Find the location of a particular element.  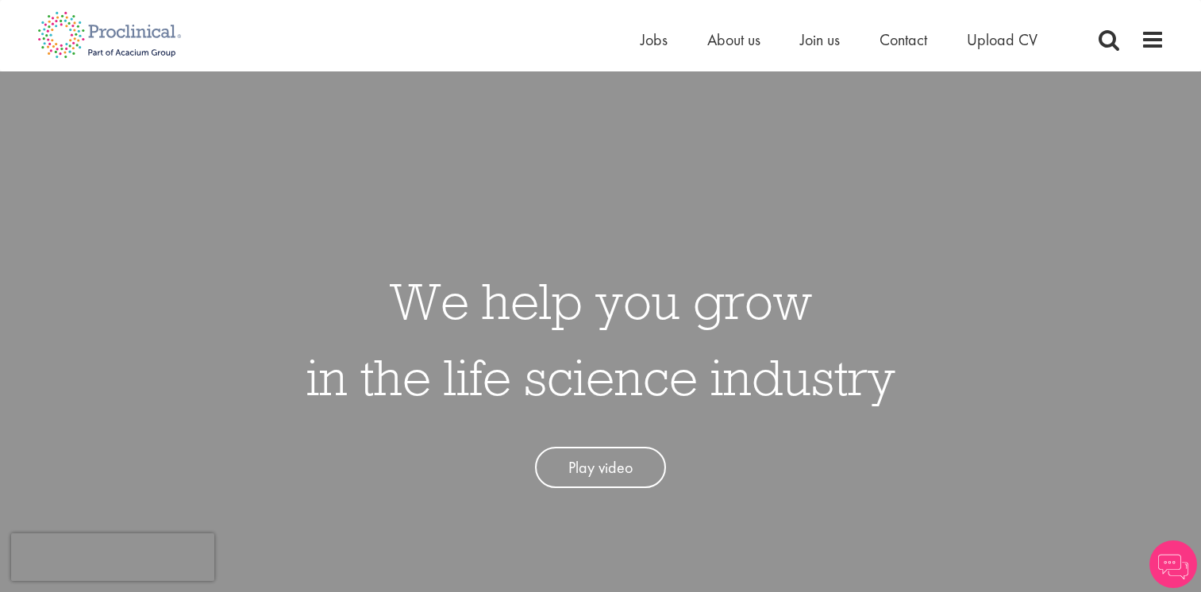

img: Chatbot is located at coordinates (1173, 564).